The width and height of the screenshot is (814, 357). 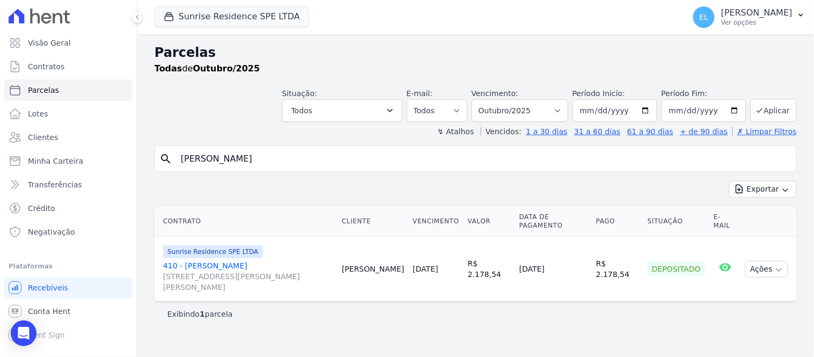 What do you see at coordinates (246, 221) in the screenshot?
I see `th: Contrato` at bounding box center [246, 221].